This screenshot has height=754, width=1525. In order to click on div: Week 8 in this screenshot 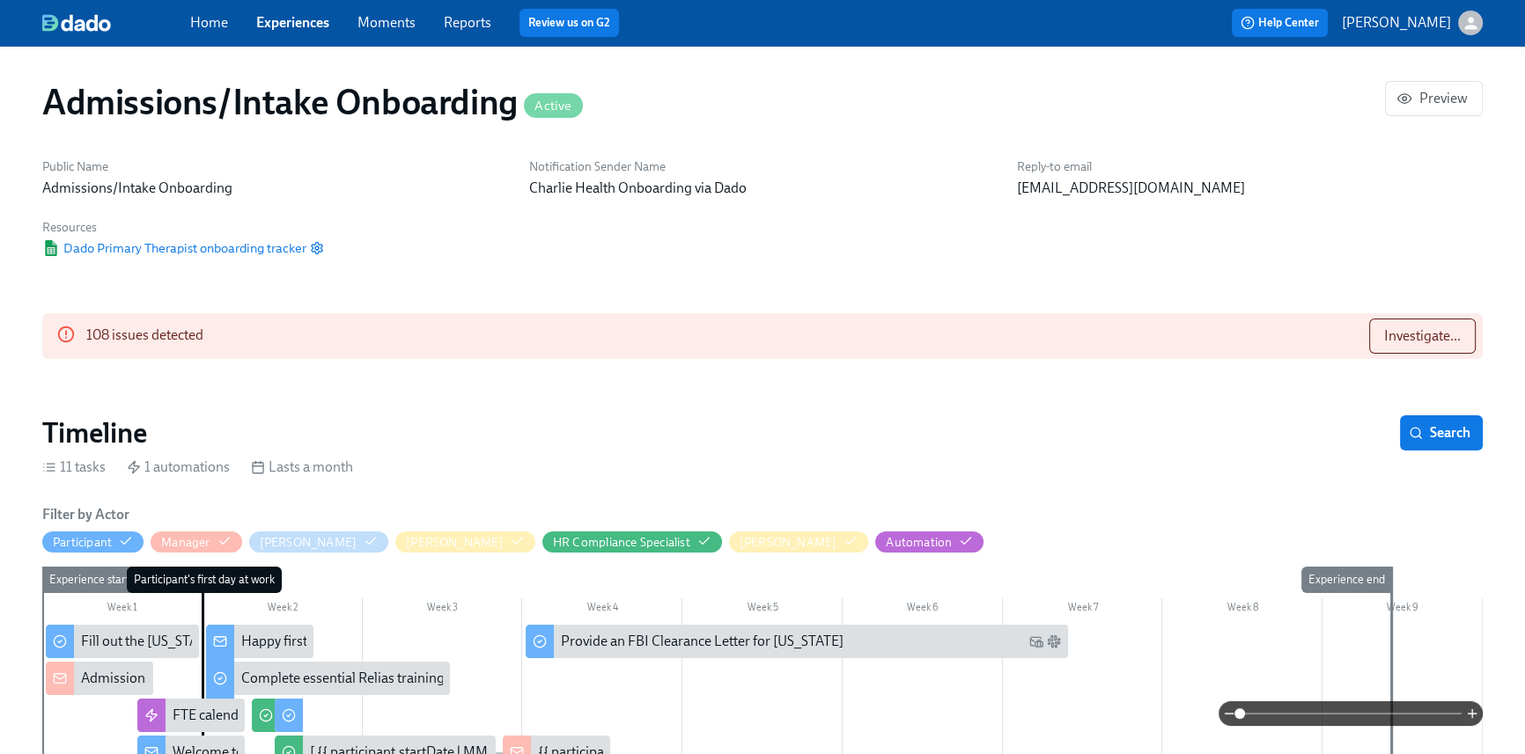, I will do `click(1242, 610)`.